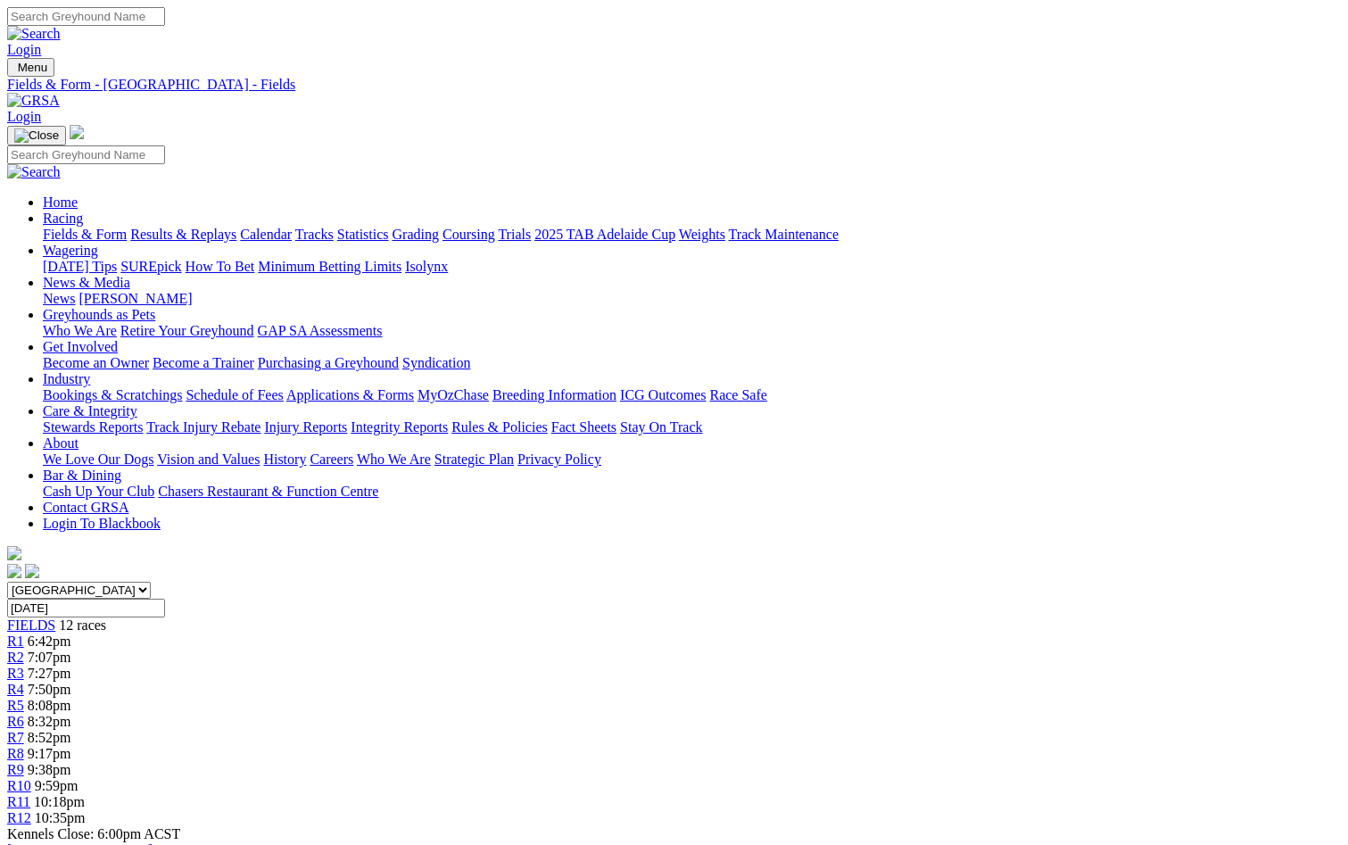 This screenshot has width=1348, height=845. I want to click on a: Login, so click(24, 49).